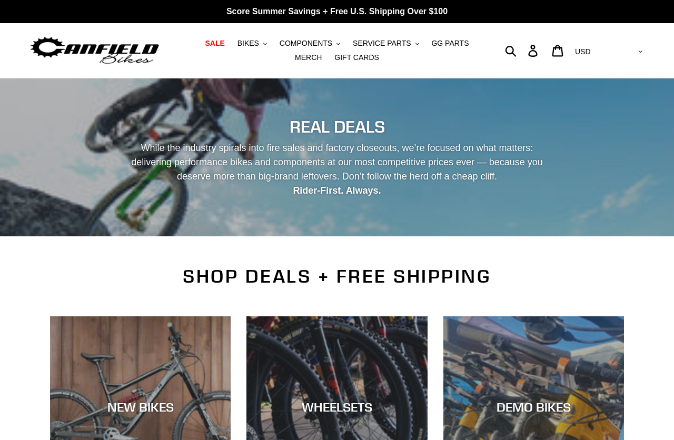  What do you see at coordinates (356, 57) in the screenshot?
I see `a: GIFT CARDS` at bounding box center [356, 57].